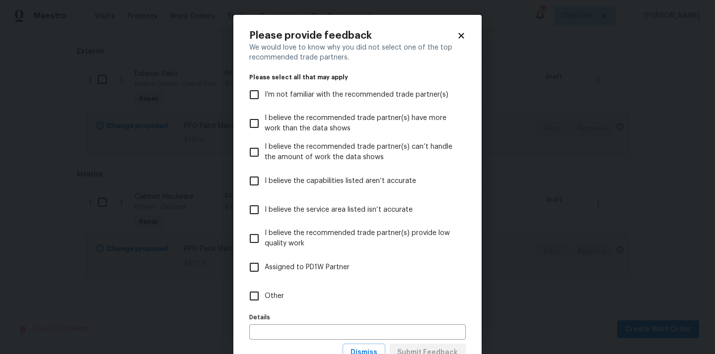 The height and width of the screenshot is (354, 715). Describe the element at coordinates (338, 210) in the screenshot. I see `span: I believe the service area listed isn’t accurate` at that location.